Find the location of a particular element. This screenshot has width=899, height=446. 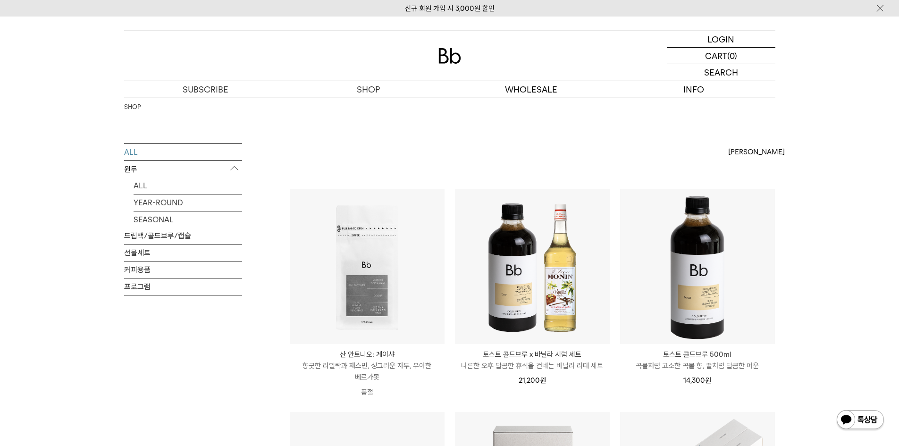

a: CART (0) is located at coordinates (721, 56).